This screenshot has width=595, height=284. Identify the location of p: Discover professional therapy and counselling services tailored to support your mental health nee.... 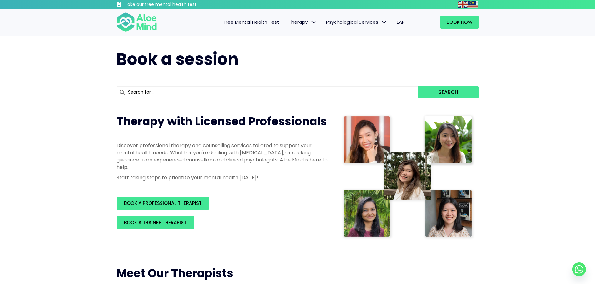
(223, 156).